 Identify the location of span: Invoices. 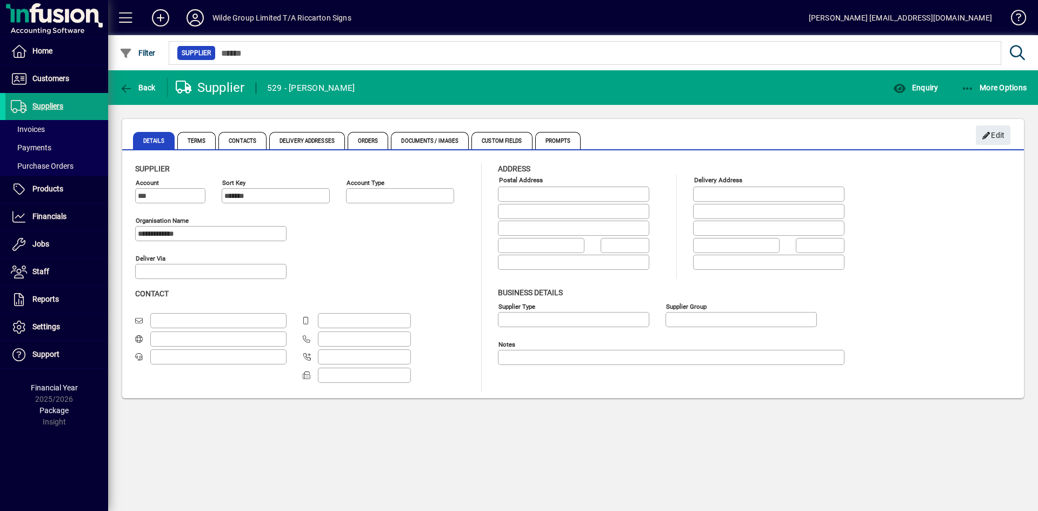
(28, 129).